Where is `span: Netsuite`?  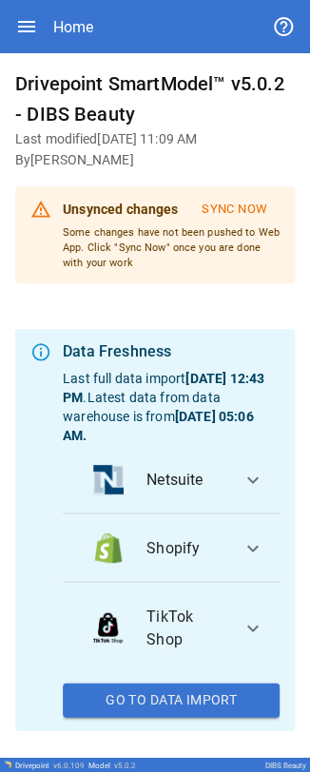
span: Netsuite is located at coordinates (186, 479).